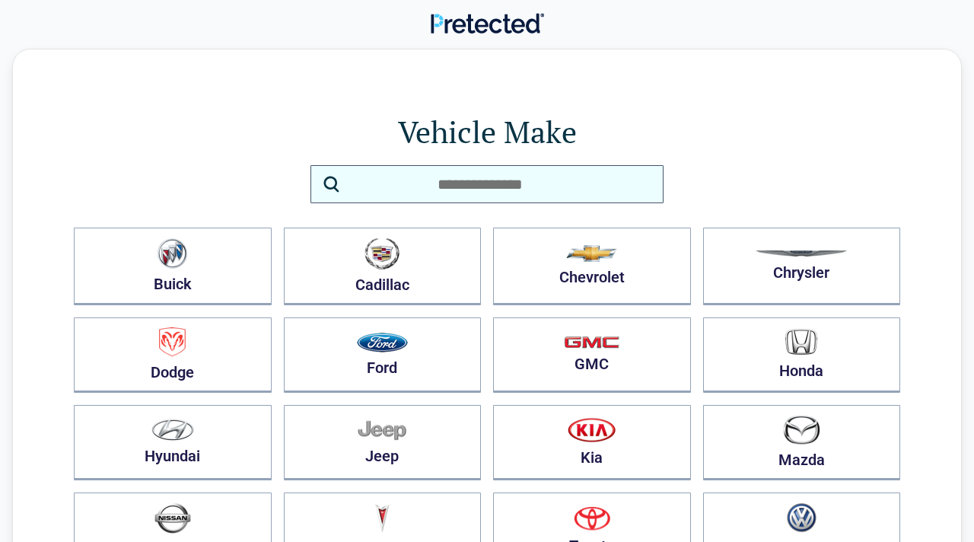  What do you see at coordinates (802, 442) in the screenshot?
I see `button: Mazda` at bounding box center [802, 442].